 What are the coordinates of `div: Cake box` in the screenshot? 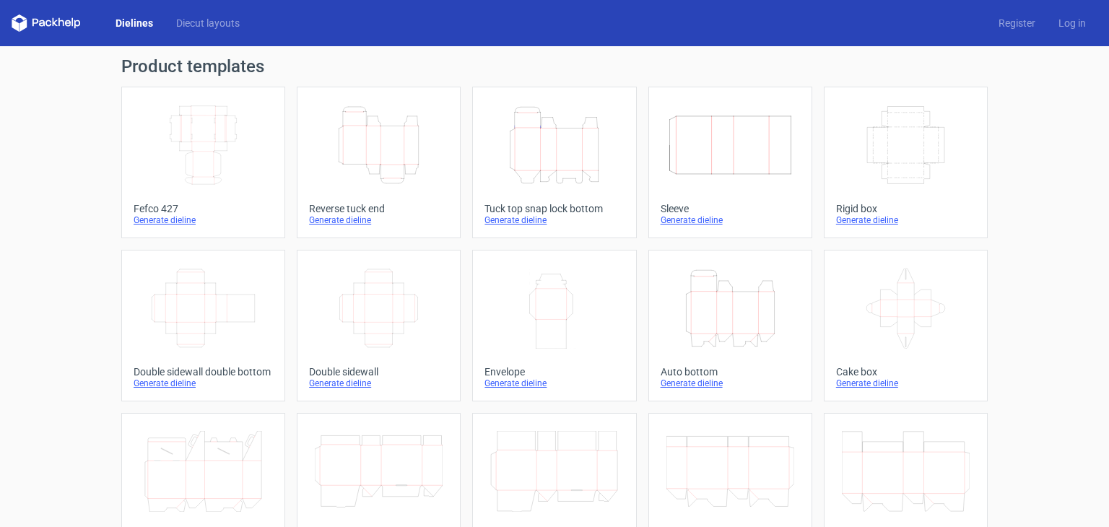 It's located at (905, 372).